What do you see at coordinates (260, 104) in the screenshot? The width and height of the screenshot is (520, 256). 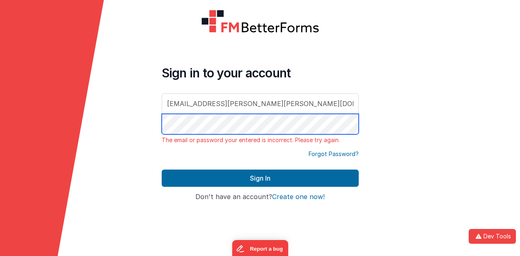 I see `input: Email Address` at bounding box center [260, 104].